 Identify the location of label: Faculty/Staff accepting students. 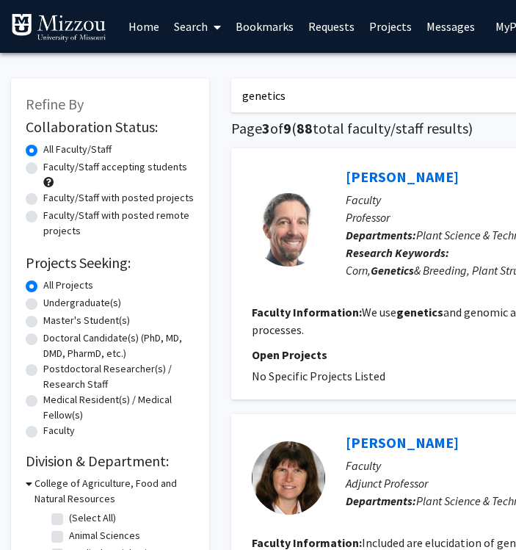
(115, 167).